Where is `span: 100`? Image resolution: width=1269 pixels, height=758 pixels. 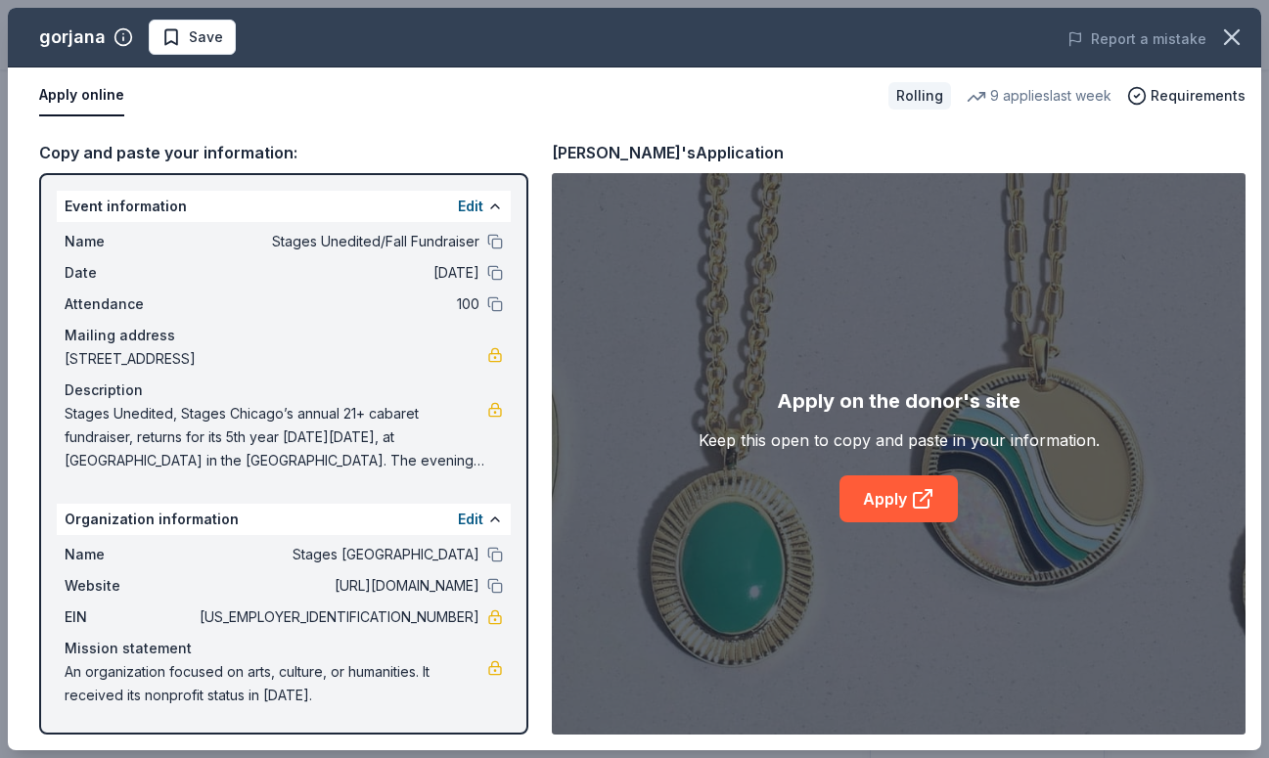 span: 100 is located at coordinates (338, 304).